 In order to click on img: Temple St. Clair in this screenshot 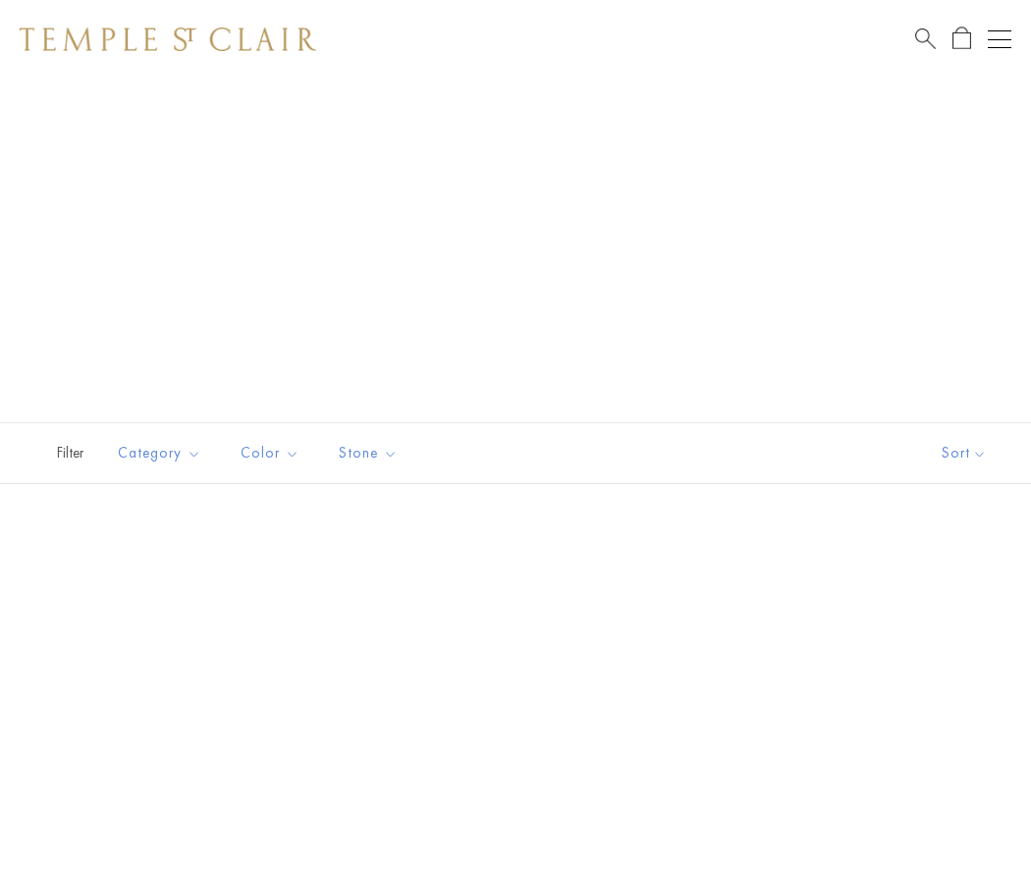, I will do `click(168, 39)`.